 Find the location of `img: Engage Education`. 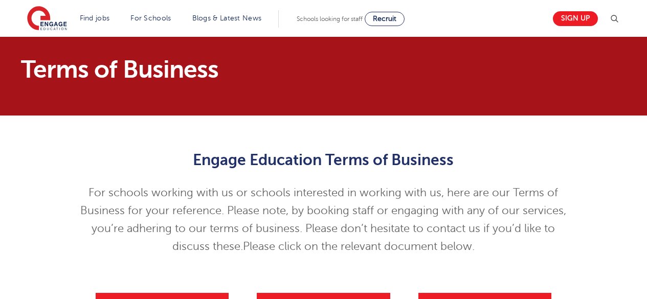

img: Engage Education is located at coordinates (47, 19).